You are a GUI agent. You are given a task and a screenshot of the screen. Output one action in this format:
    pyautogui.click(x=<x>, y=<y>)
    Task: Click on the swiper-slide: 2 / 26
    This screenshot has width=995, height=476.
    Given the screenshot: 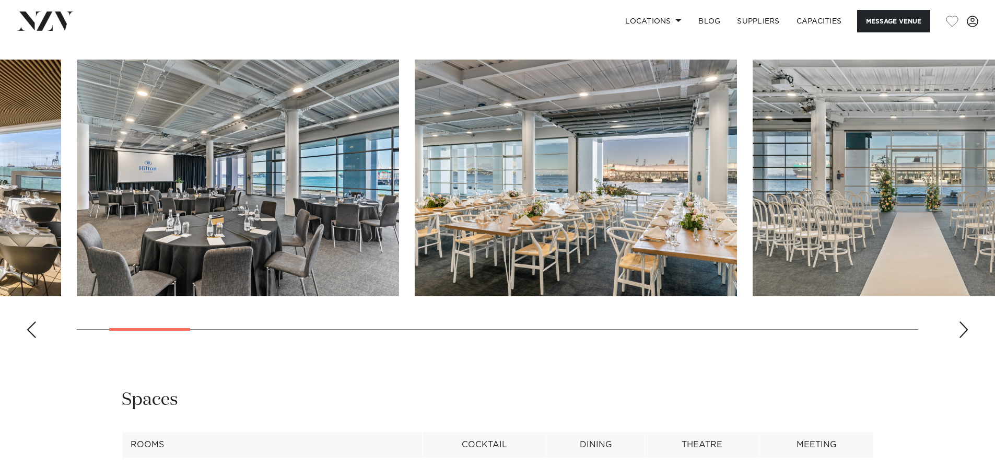 What is the action you would take?
    pyautogui.click(x=238, y=178)
    